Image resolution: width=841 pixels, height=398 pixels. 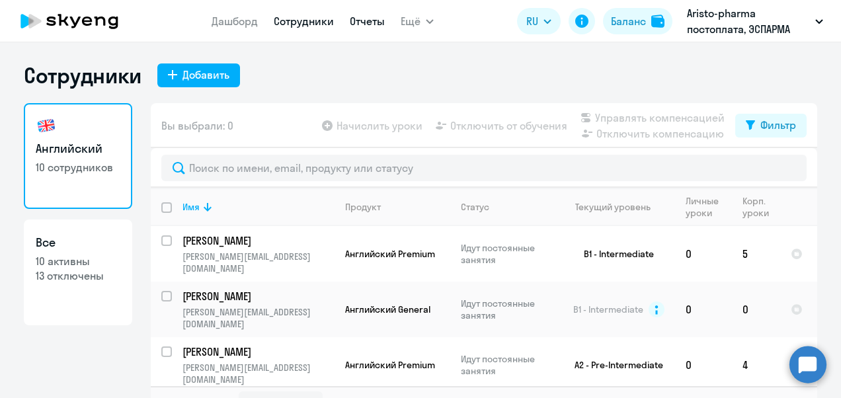 I want to click on span: B1 - Intermediate, so click(x=608, y=309).